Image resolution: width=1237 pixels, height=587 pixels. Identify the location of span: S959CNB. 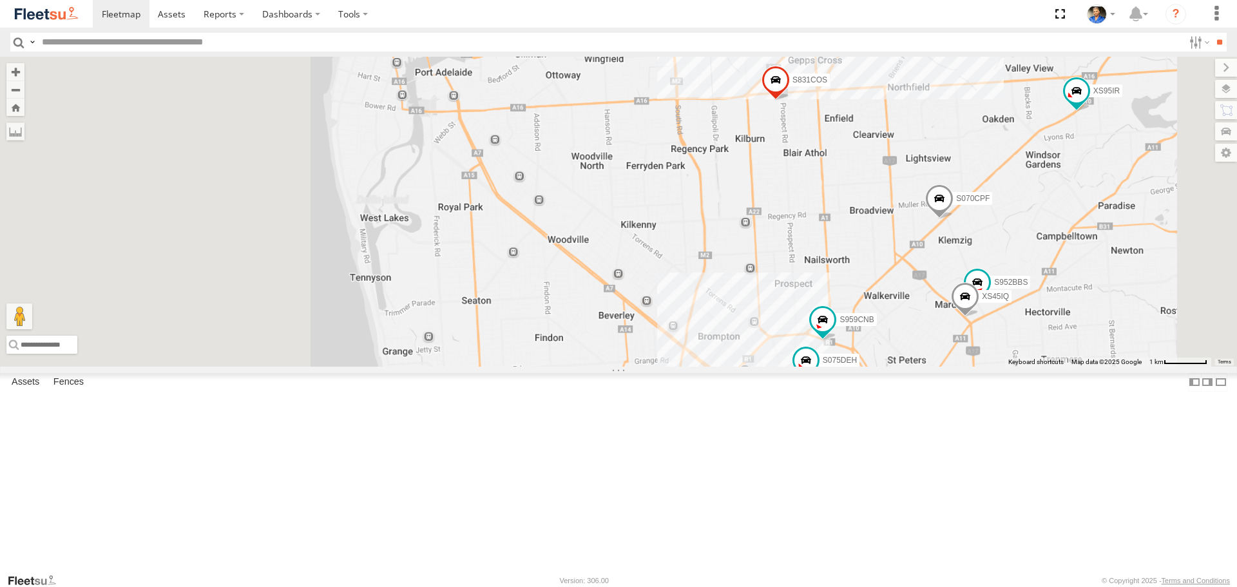
(856, 320).